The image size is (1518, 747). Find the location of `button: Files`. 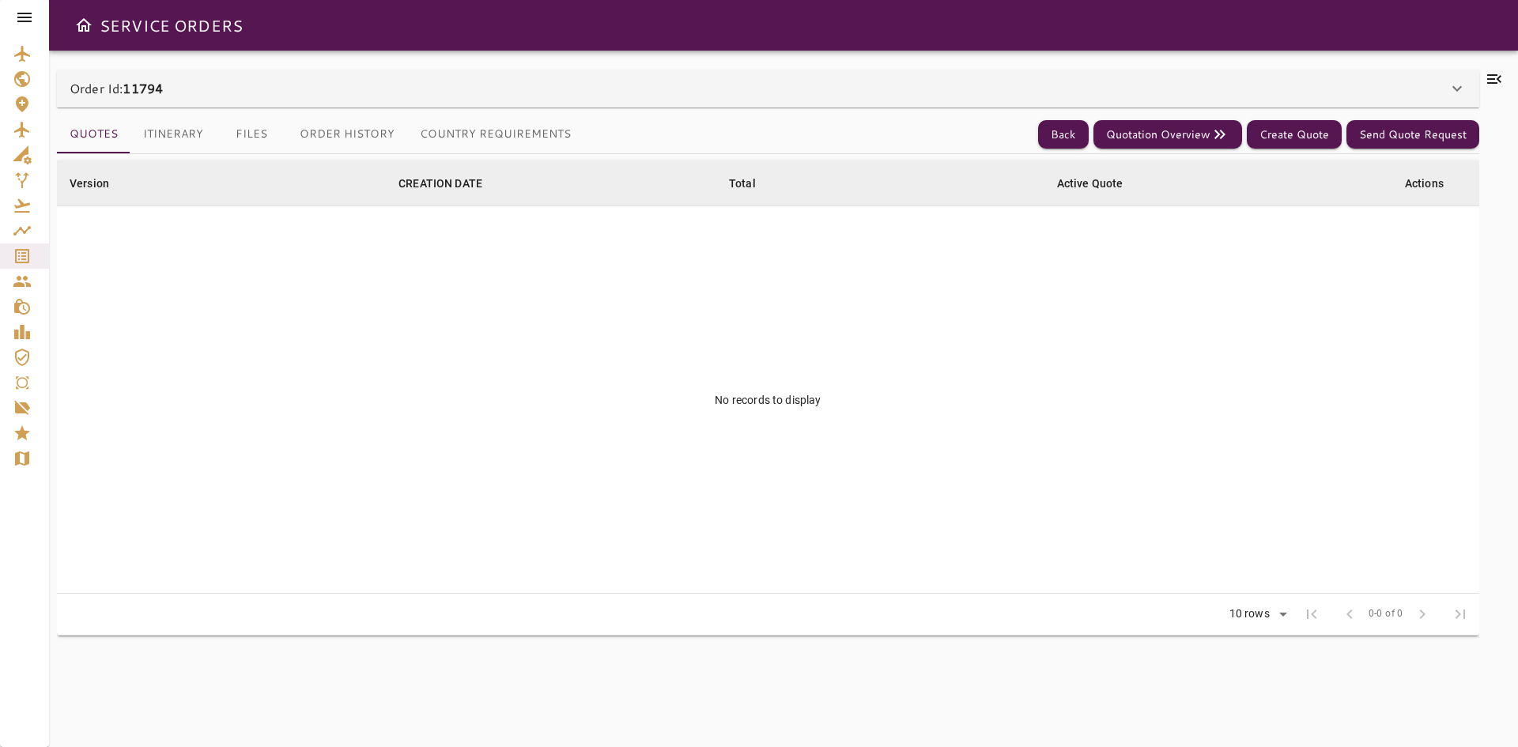

button: Files is located at coordinates (251, 134).